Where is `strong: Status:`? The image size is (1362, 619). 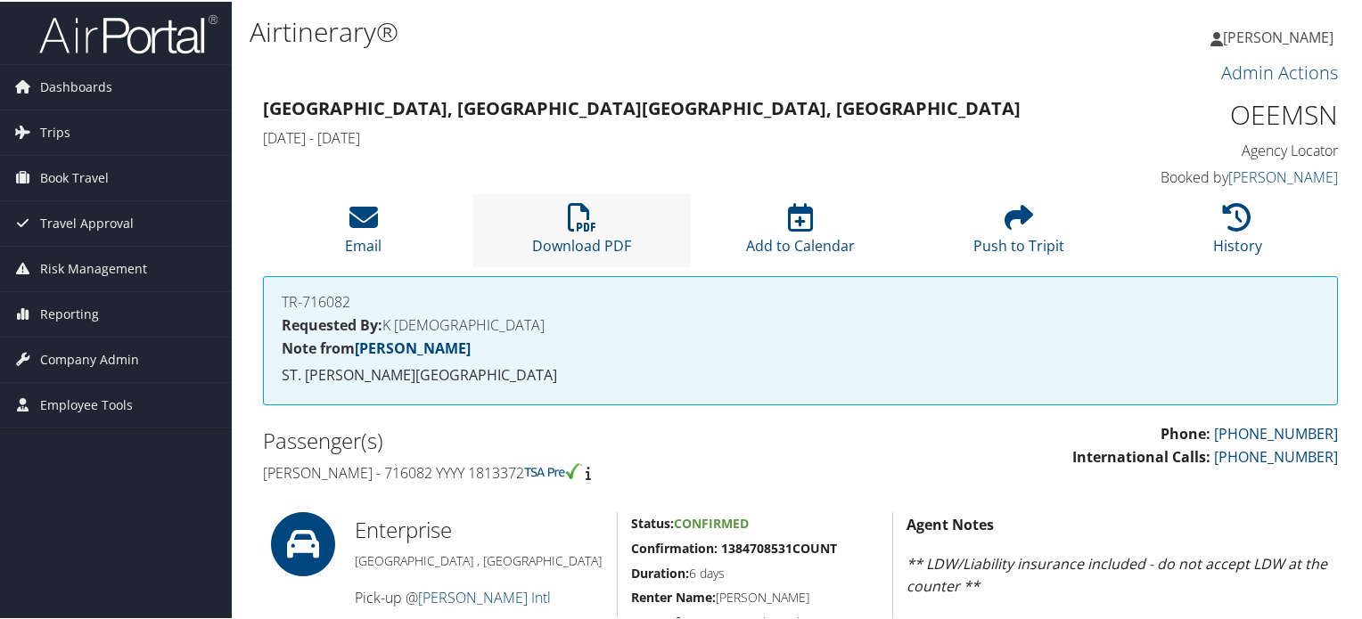
strong: Status: is located at coordinates (652, 521).